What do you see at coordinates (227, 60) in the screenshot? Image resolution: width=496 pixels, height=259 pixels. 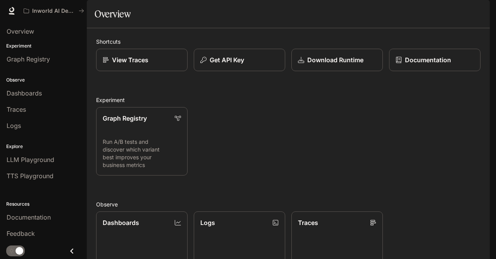 I see `p: Get API Key` at bounding box center [227, 60].